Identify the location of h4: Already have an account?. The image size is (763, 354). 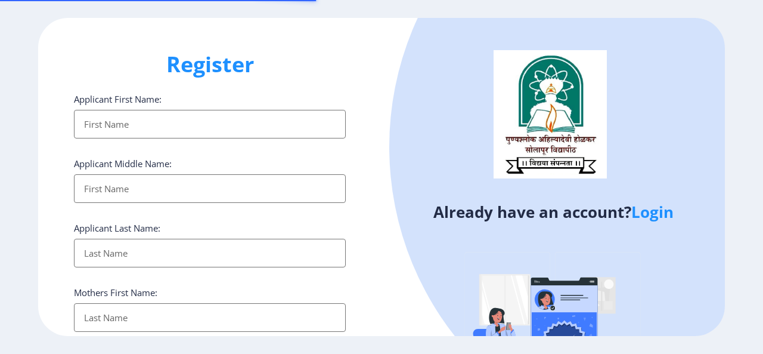
(553, 212).